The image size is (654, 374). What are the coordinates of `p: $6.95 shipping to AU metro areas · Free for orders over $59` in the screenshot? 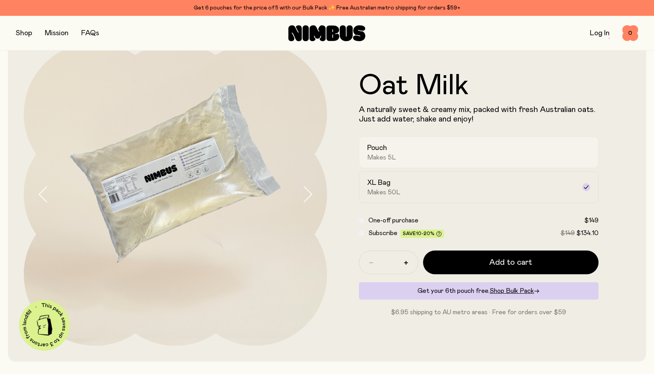 It's located at (479, 313).